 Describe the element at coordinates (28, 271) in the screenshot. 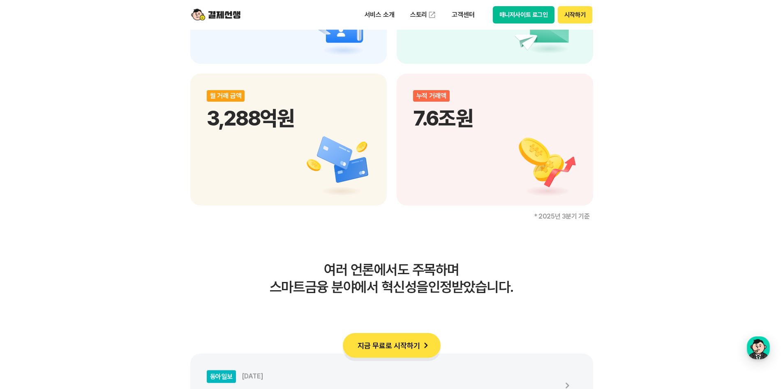

I see `a: 홈` at that location.